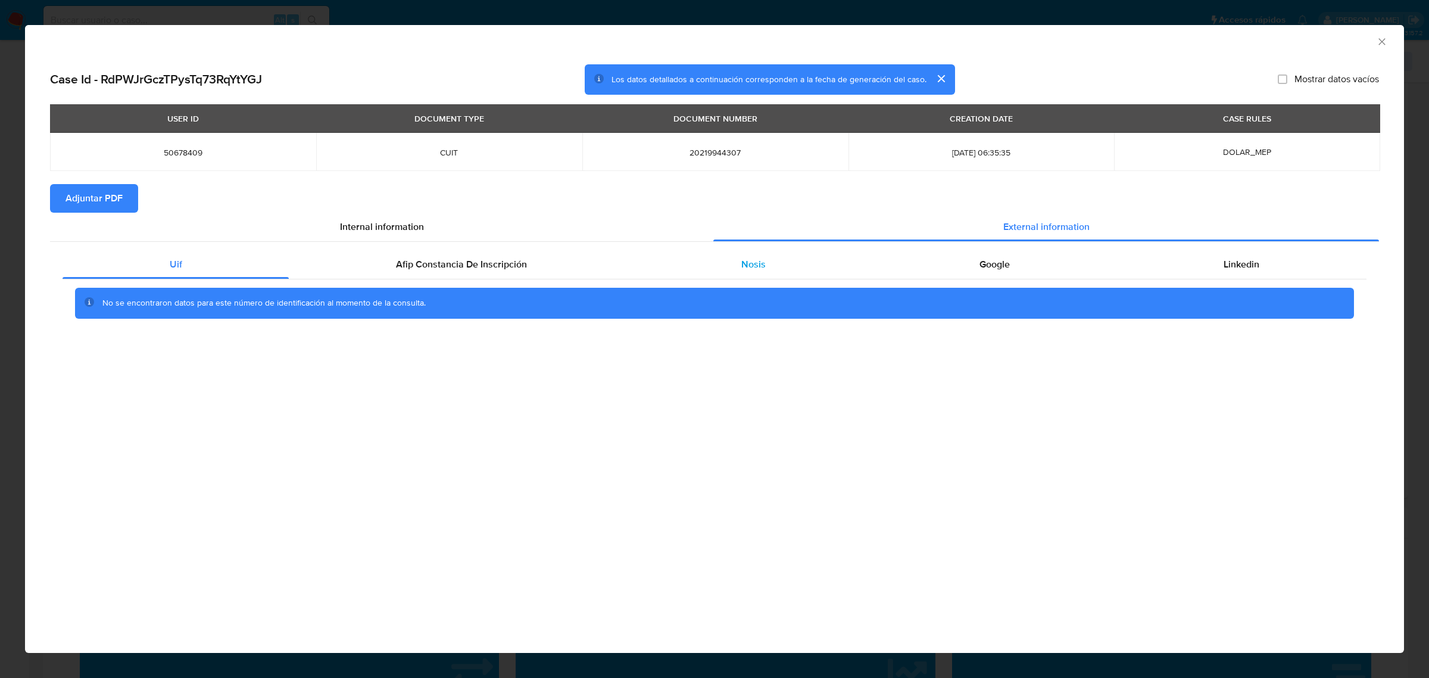  I want to click on input: Mostrar datos vacíos, so click(1283, 79).